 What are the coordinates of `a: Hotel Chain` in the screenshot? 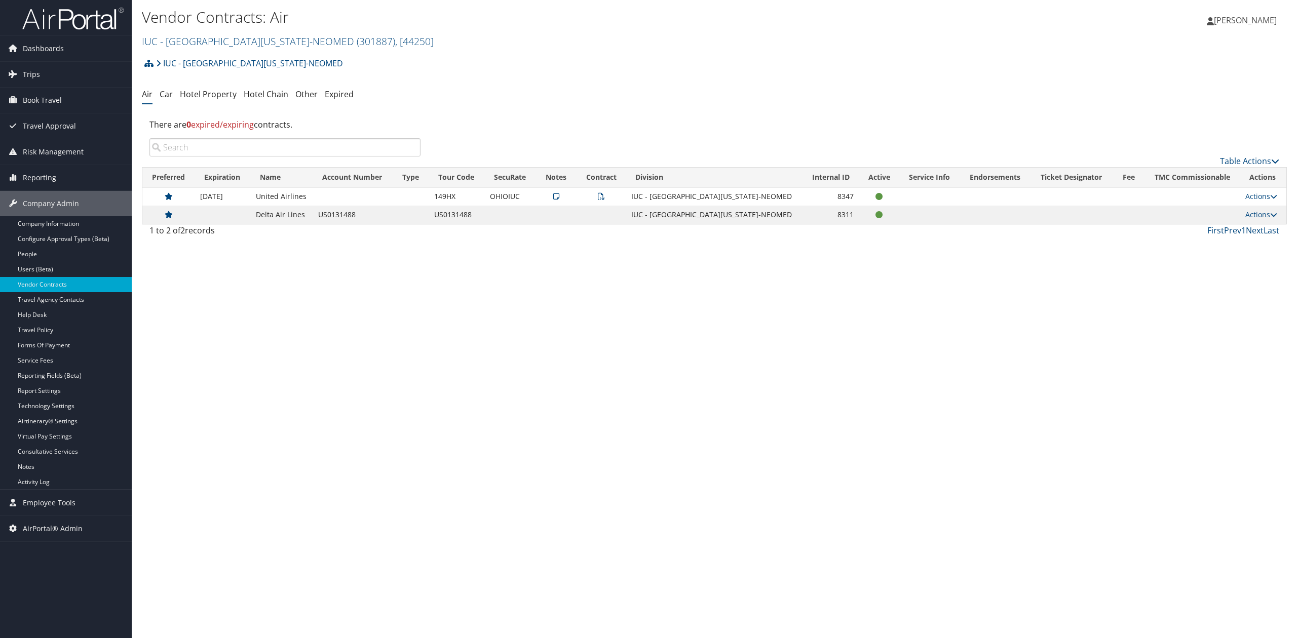 It's located at (266, 94).